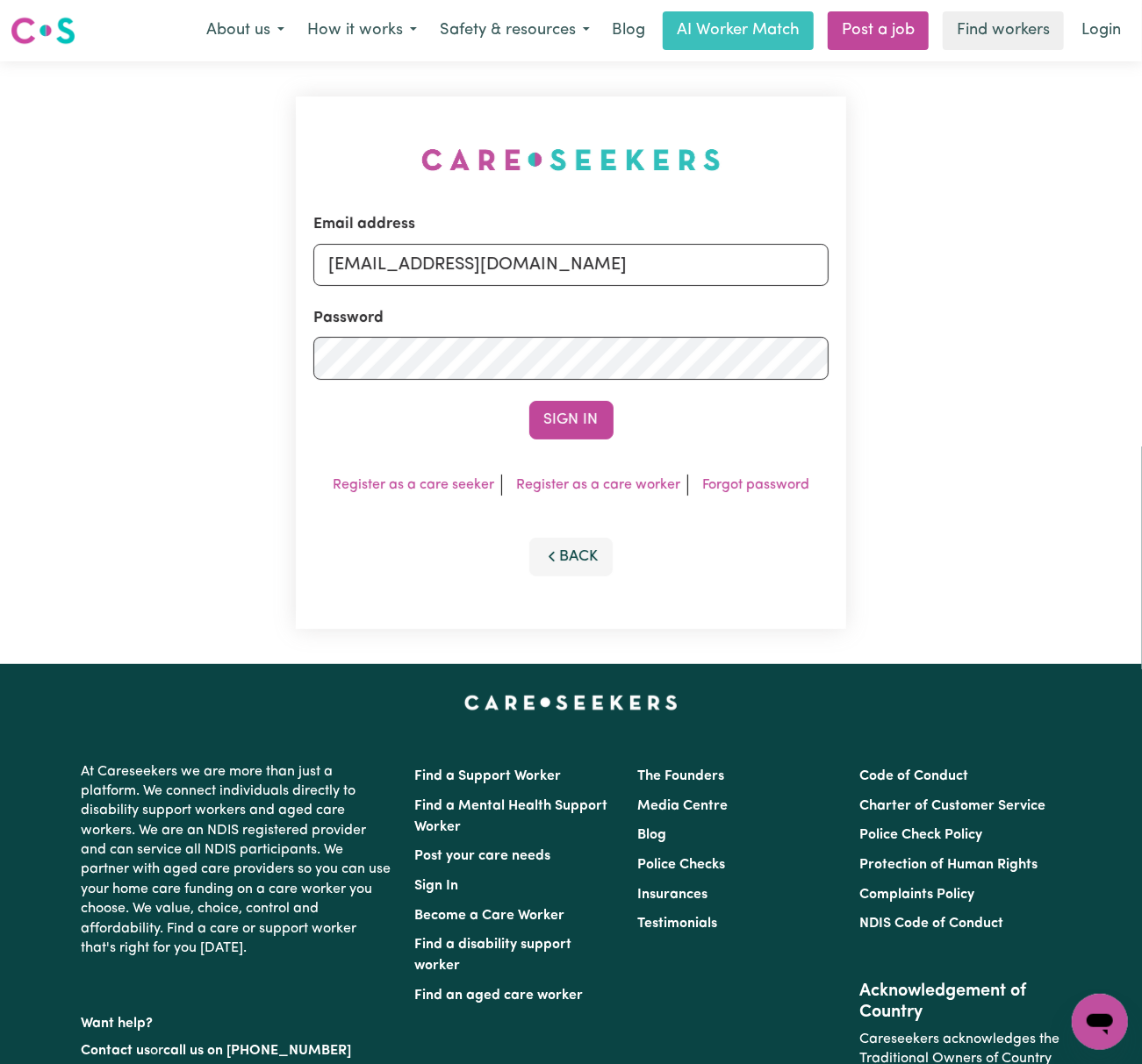  What do you see at coordinates (238, 1021) in the screenshot?
I see `p: Want help?` at bounding box center [238, 1021].